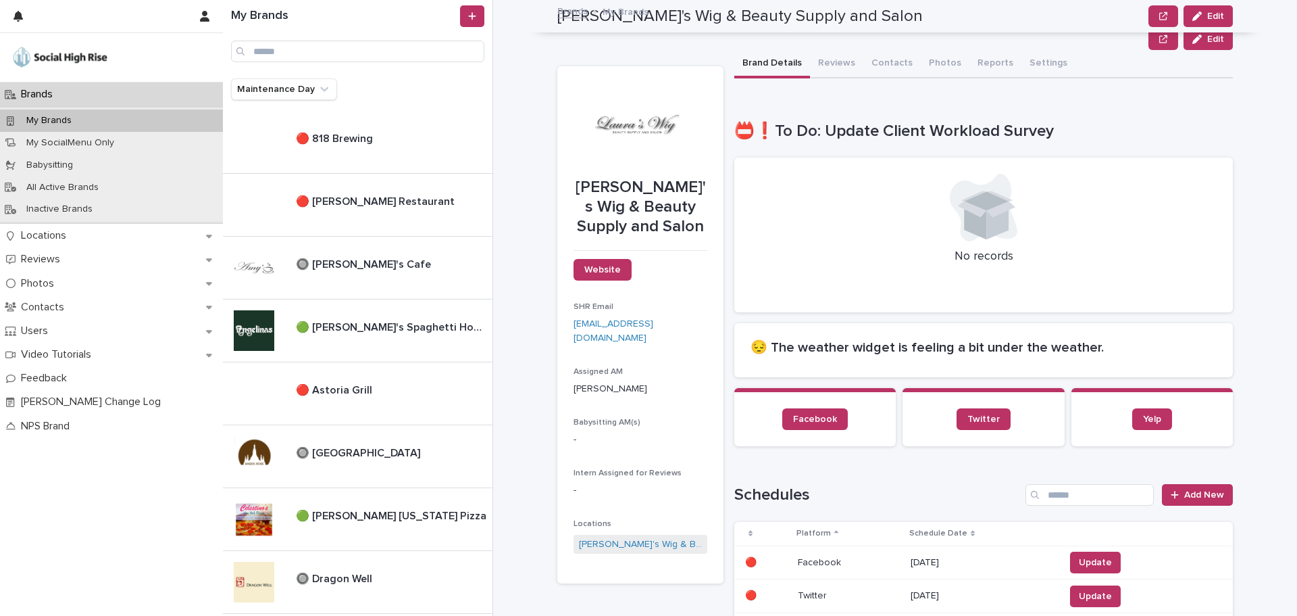  I want to click on button: Contacts, so click(892, 64).